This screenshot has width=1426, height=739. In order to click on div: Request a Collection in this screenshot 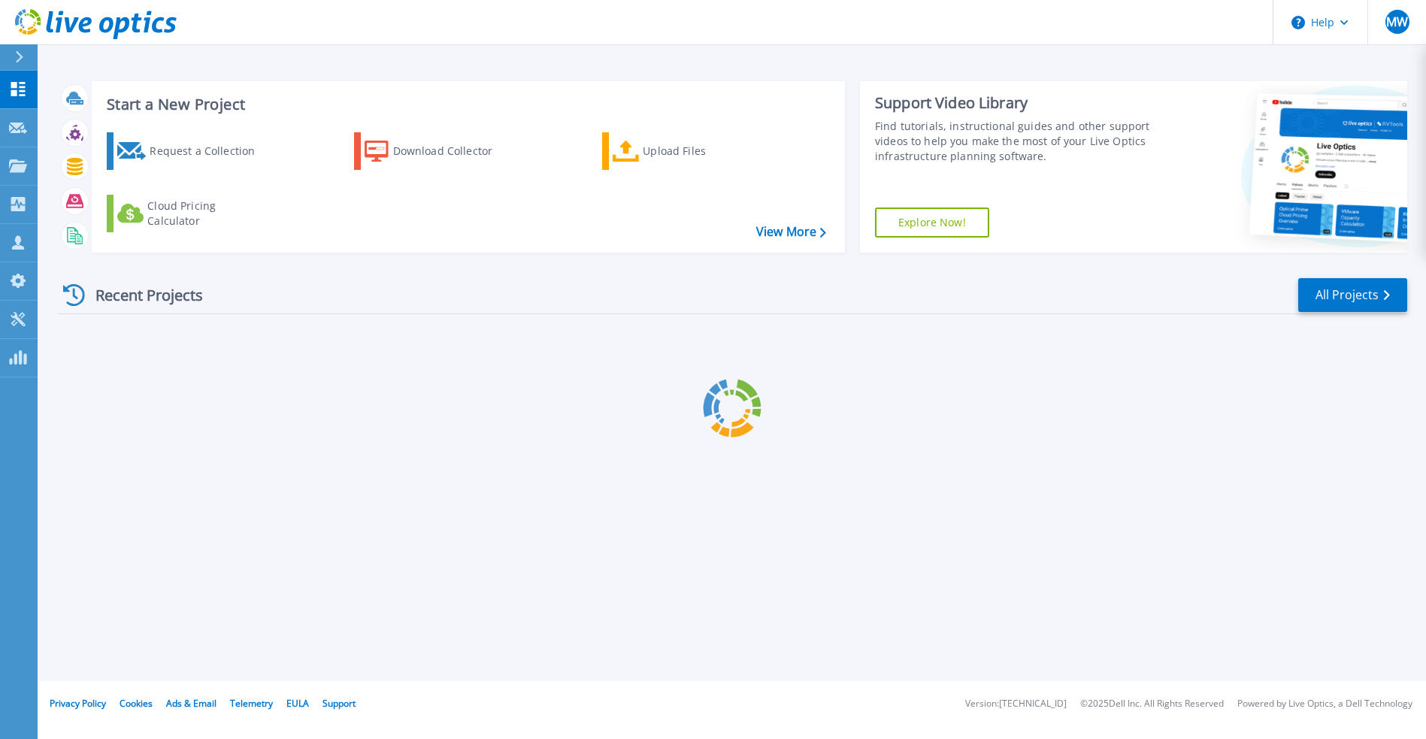, I will do `click(210, 151)`.